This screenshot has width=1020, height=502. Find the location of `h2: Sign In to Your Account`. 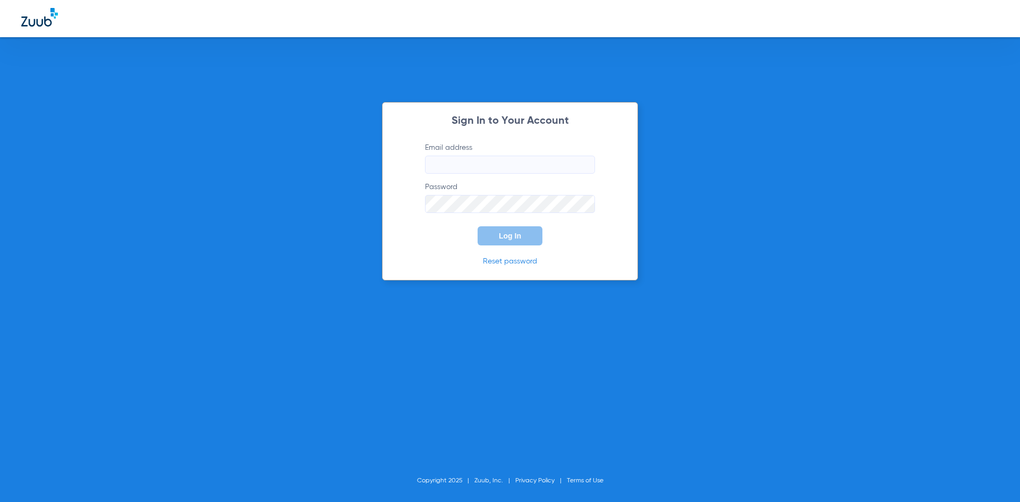

h2: Sign In to Your Account is located at coordinates (510, 121).